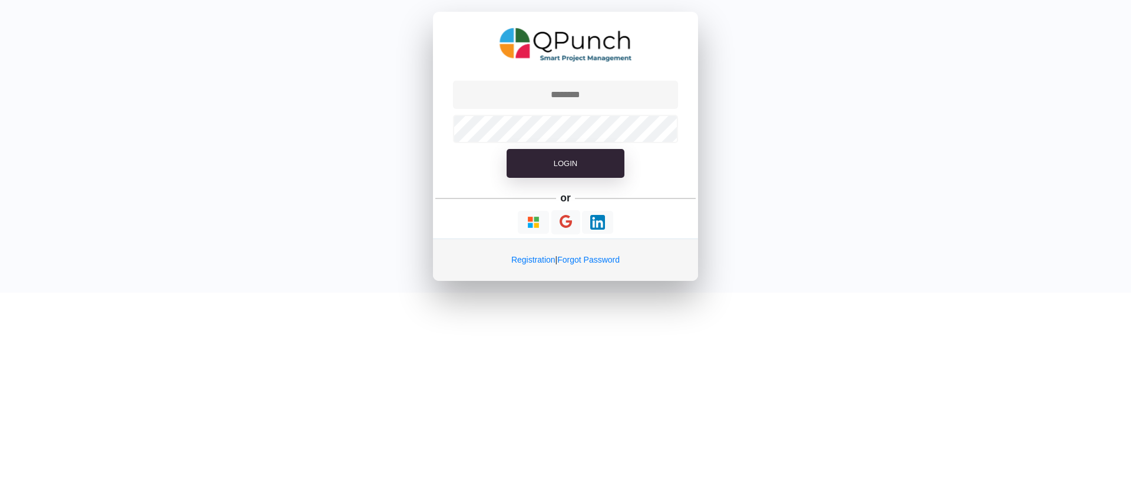 The height and width of the screenshot is (487, 1131). I want to click on a: Forgot Password, so click(588, 260).